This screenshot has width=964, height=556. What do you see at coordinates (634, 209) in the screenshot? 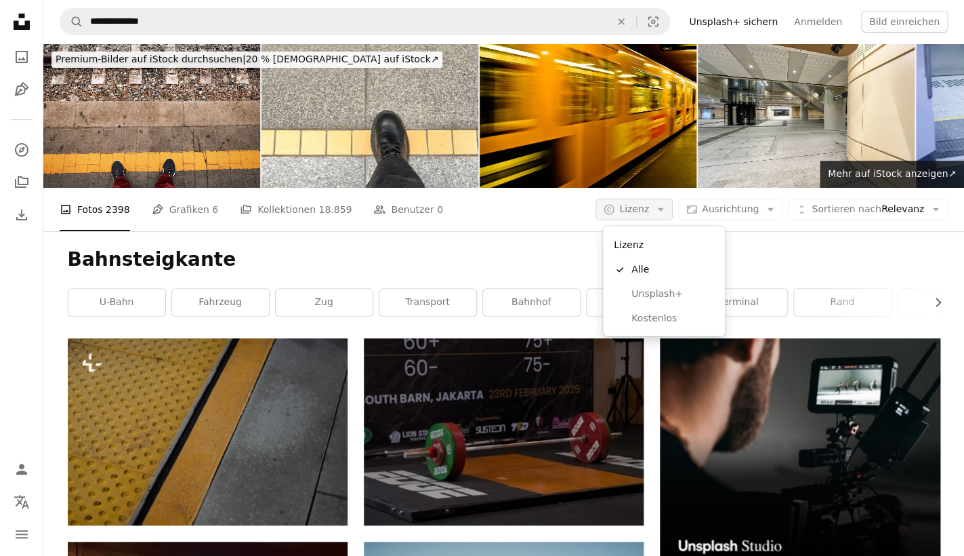
I see `button: Lizenz` at bounding box center [634, 209].